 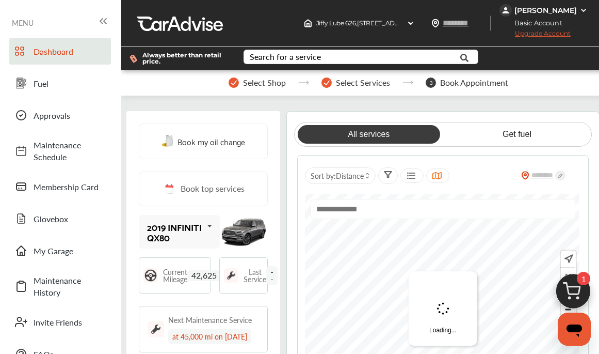 I want to click on span: Maintenance Schedule, so click(x=70, y=151).